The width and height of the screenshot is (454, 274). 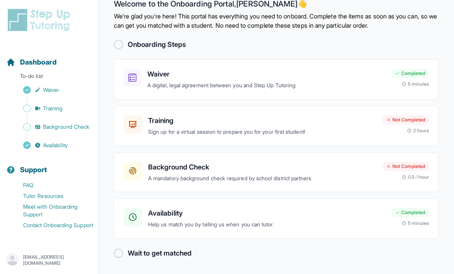 What do you see at coordinates (33, 170) in the screenshot?
I see `span: Support` at bounding box center [33, 170].